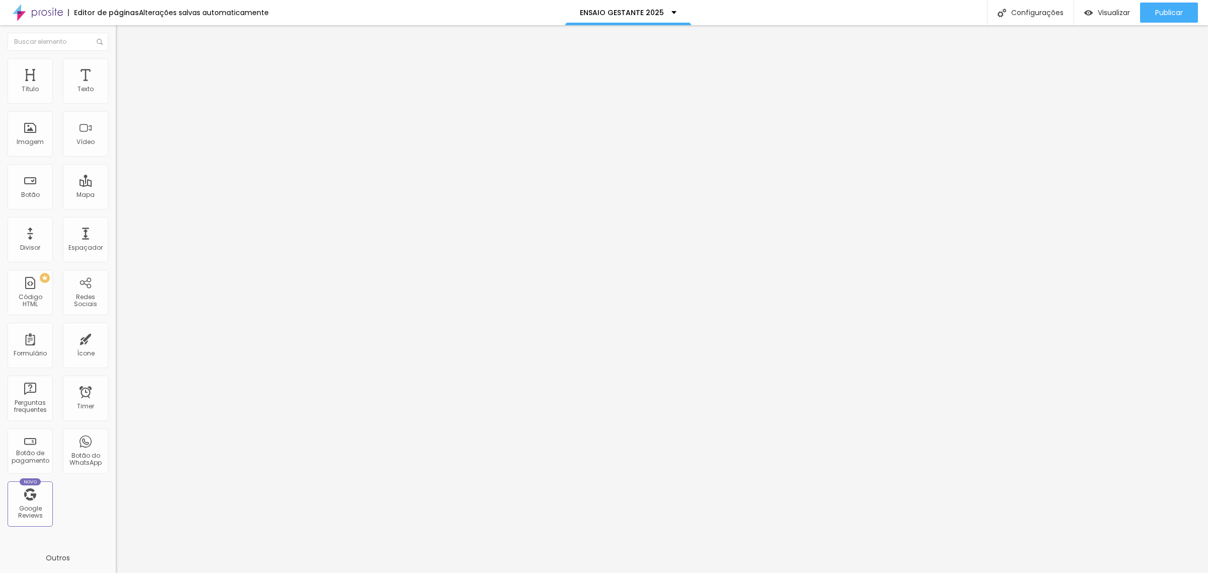  I want to click on div: Botão de pagamento, so click(30, 457).